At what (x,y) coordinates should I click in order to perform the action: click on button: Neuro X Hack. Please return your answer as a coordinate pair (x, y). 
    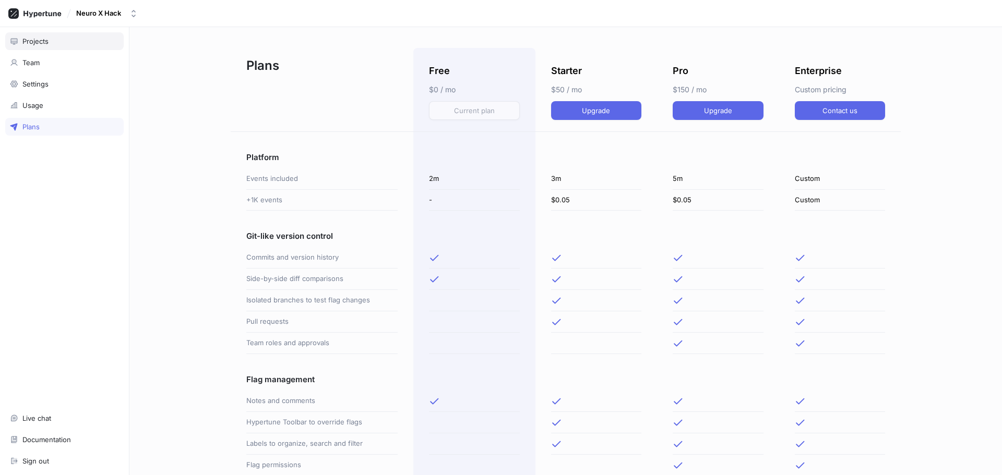
    Looking at the image, I should click on (107, 13).